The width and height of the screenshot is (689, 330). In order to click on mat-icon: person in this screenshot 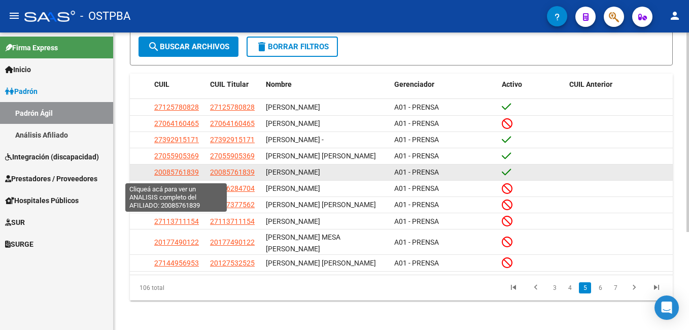, I will do `click(675, 16)`.